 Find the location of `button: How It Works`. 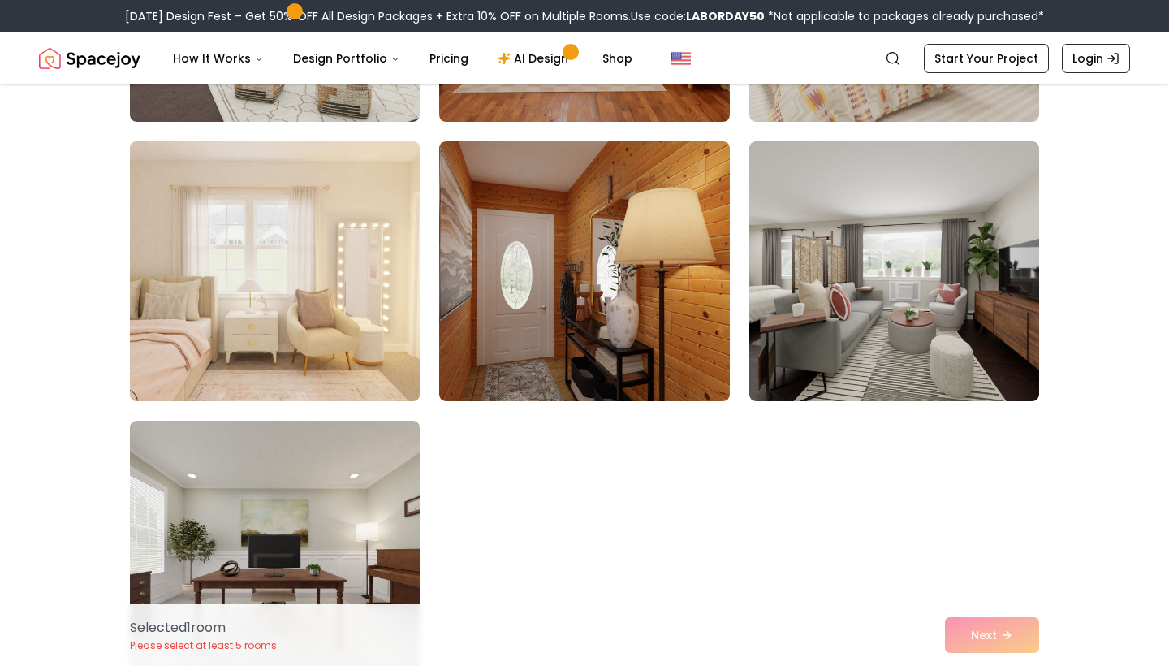

button: How It Works is located at coordinates (218, 58).